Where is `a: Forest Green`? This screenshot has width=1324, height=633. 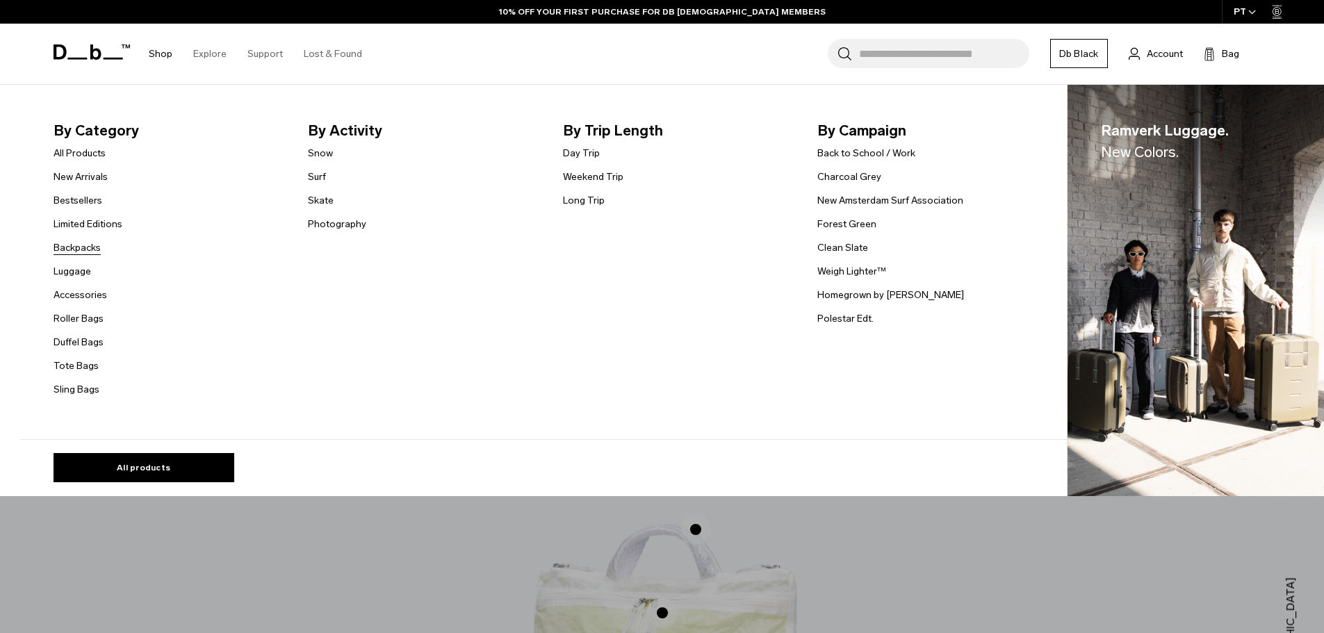 a: Forest Green is located at coordinates (847, 224).